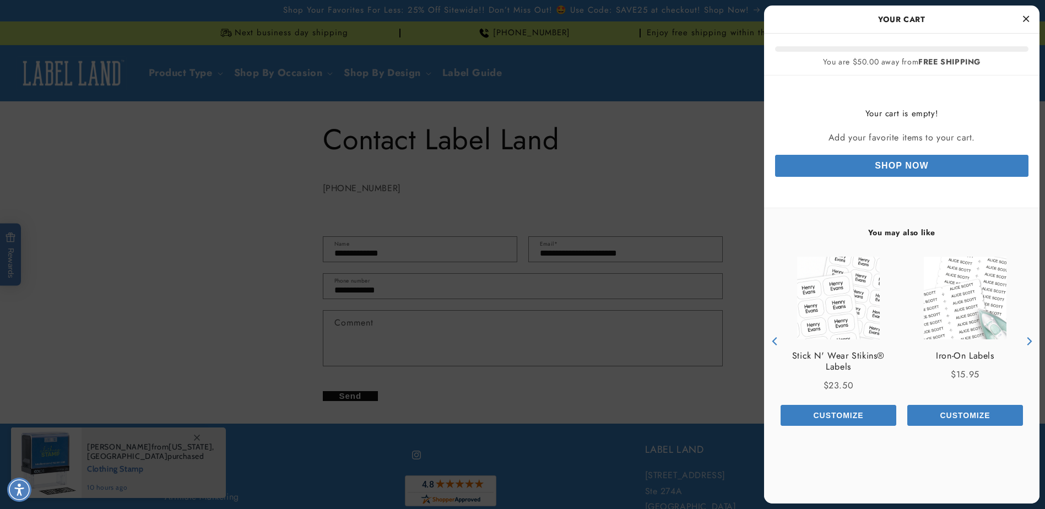 The image size is (1045, 509). What do you see at coordinates (902, 232) in the screenshot?
I see `h4: You may also like` at bounding box center [902, 232].